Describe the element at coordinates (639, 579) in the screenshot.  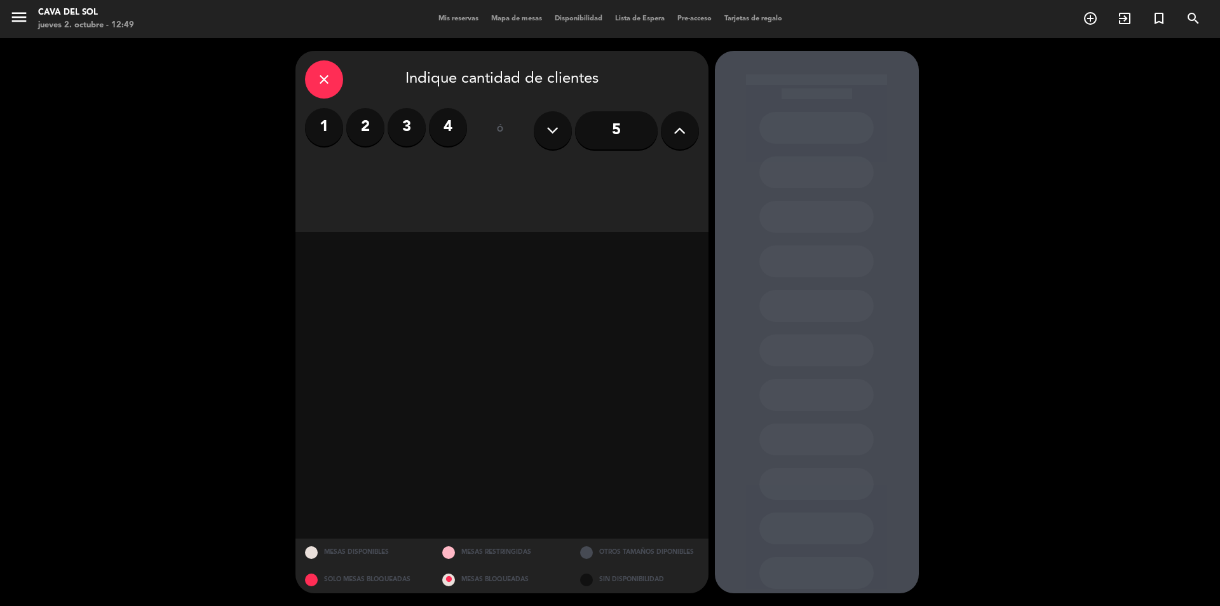
I see `div: SIN DISPONIBILIDAD` at that location.